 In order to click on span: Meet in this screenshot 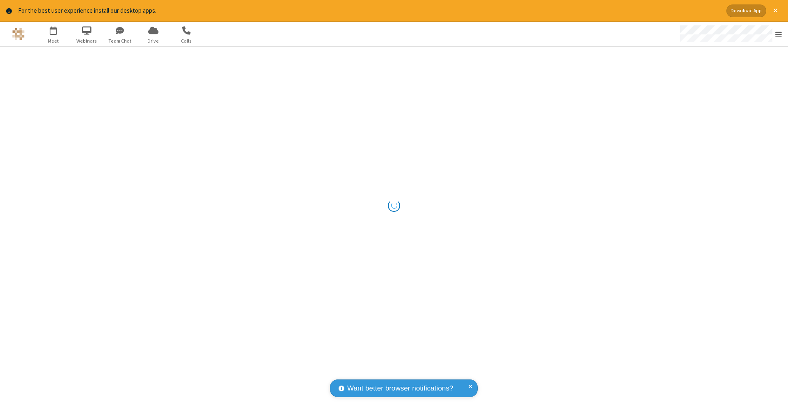, I will do `click(53, 41)`.